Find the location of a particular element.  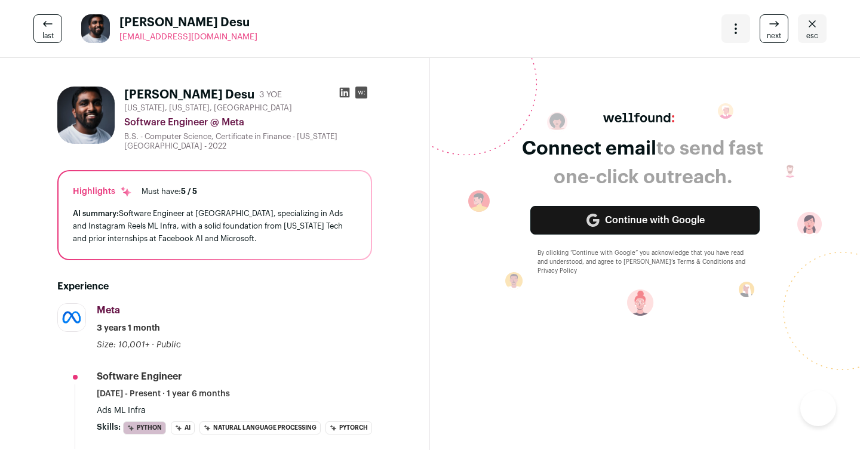

li: Python is located at coordinates (144, 428).